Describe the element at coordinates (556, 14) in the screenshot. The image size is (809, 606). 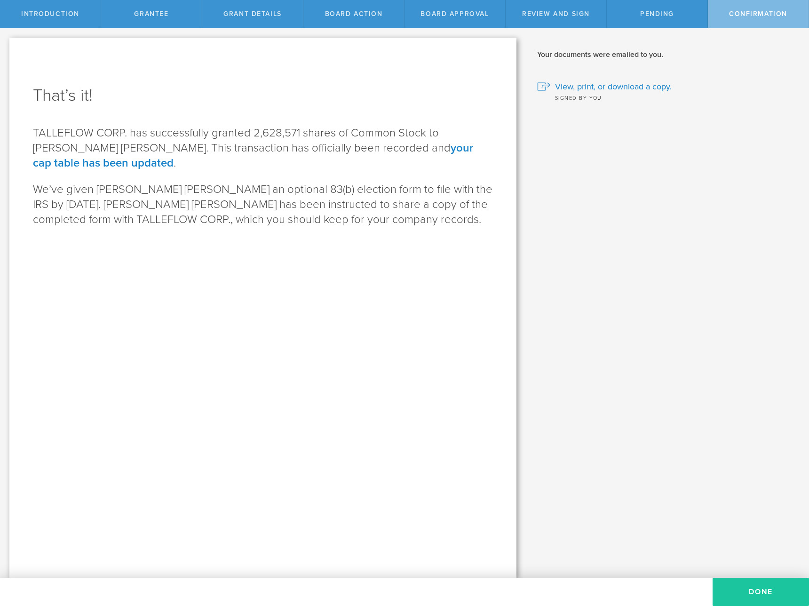
I see `span: Review and Sign` at that location.